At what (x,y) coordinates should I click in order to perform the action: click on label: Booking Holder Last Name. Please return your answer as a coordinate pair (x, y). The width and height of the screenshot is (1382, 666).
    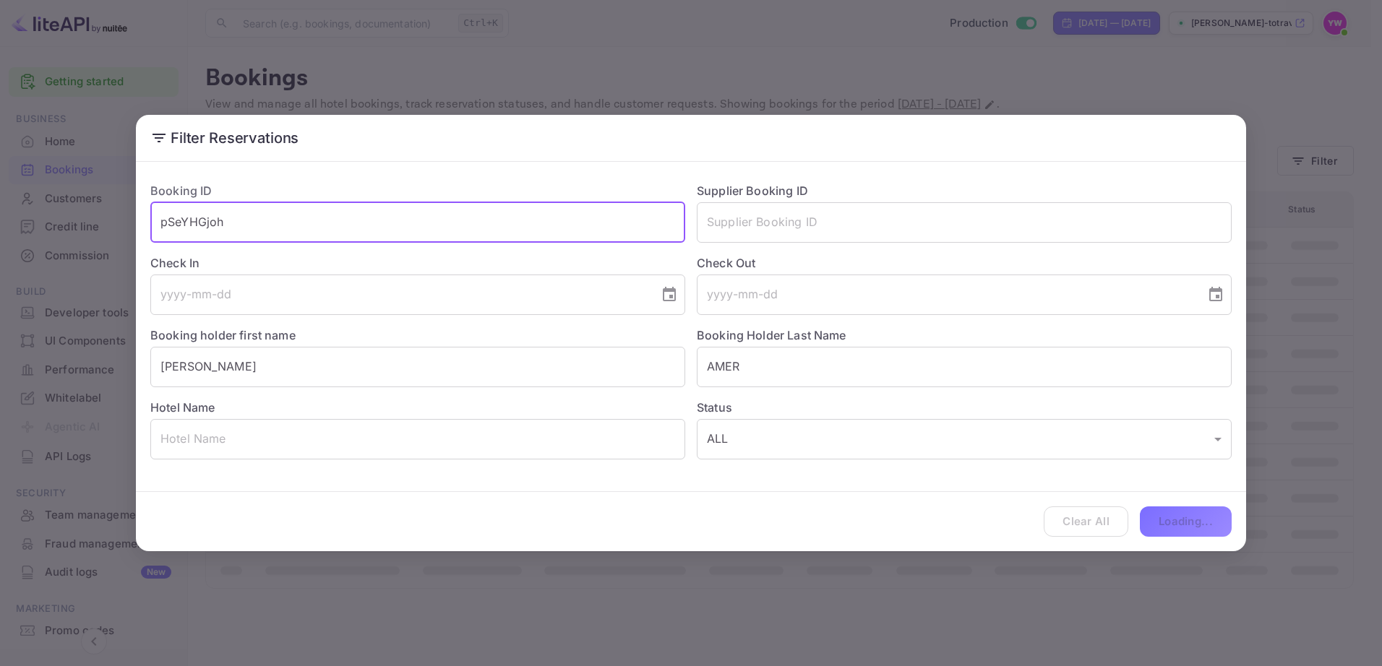
    Looking at the image, I should click on (771, 335).